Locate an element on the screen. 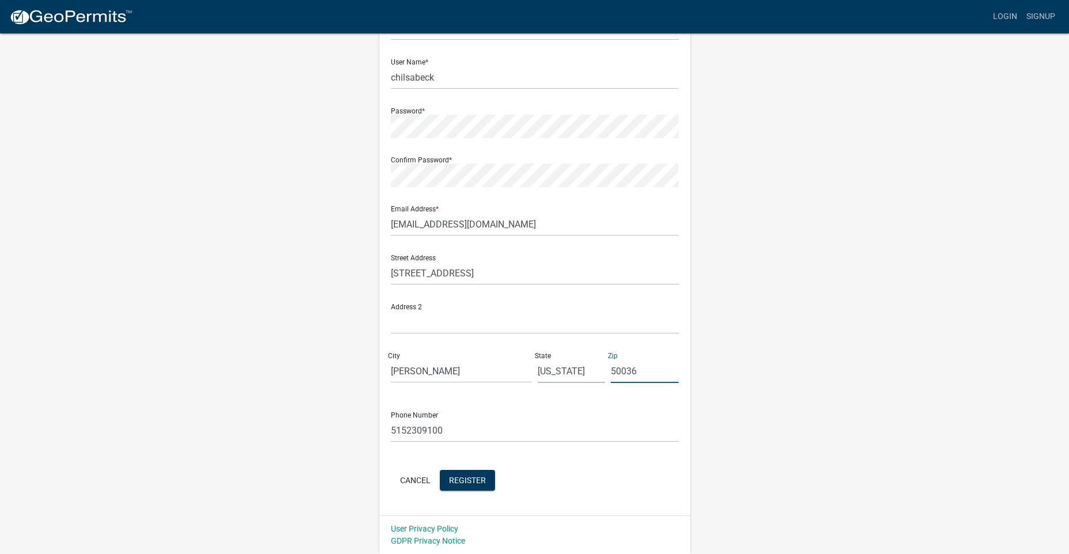  a: User Privacy Policy is located at coordinates (424, 528).